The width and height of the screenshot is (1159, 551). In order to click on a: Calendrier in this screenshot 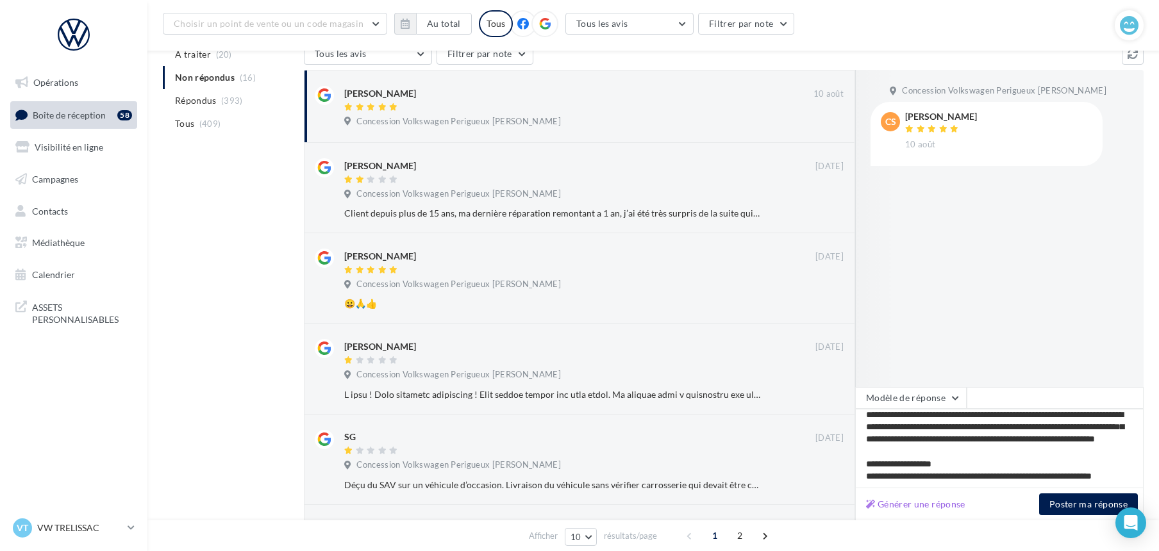, I will do `click(74, 275)`.